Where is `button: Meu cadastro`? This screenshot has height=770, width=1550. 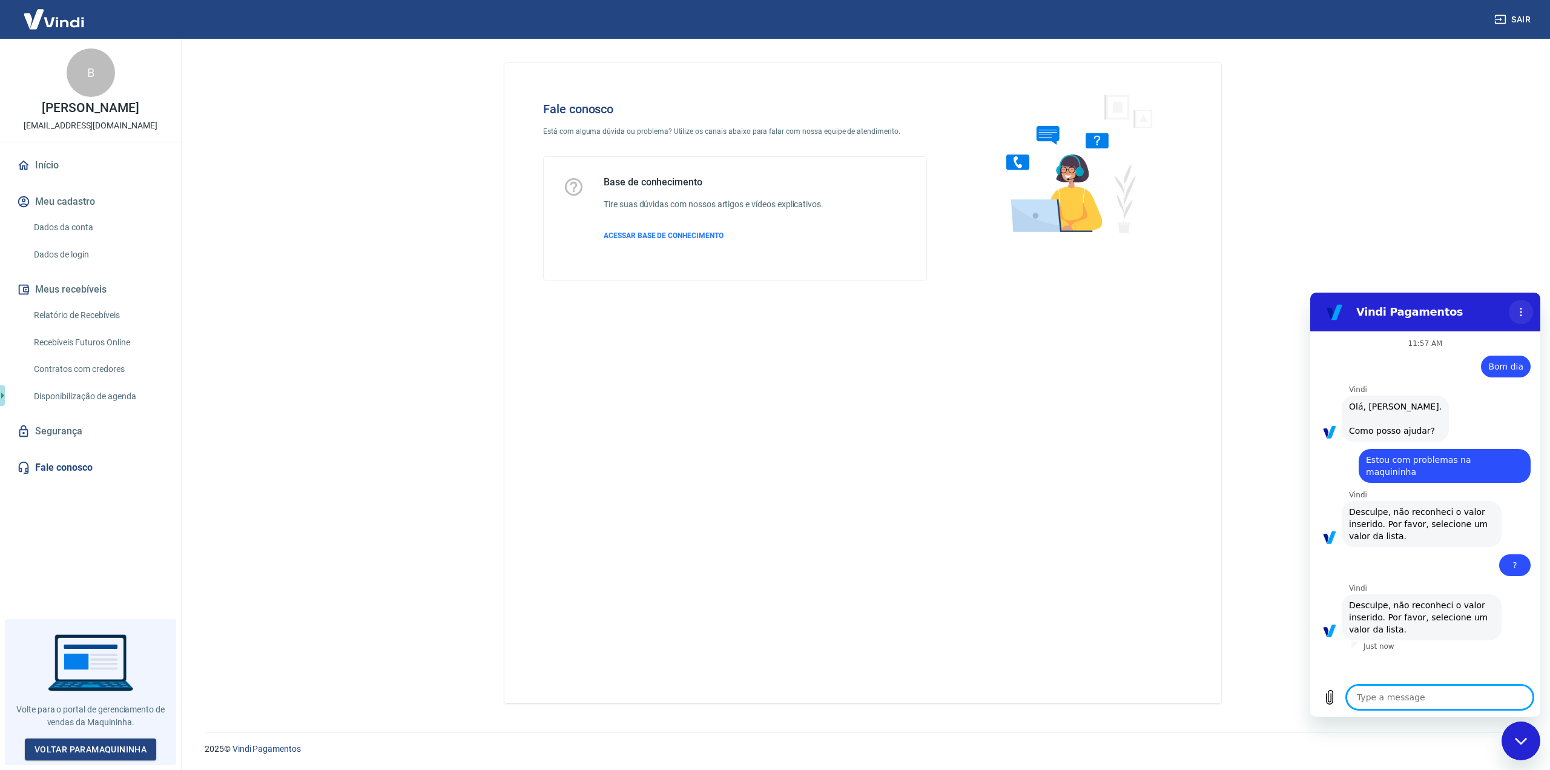
button: Meu cadastro is located at coordinates (90, 202).